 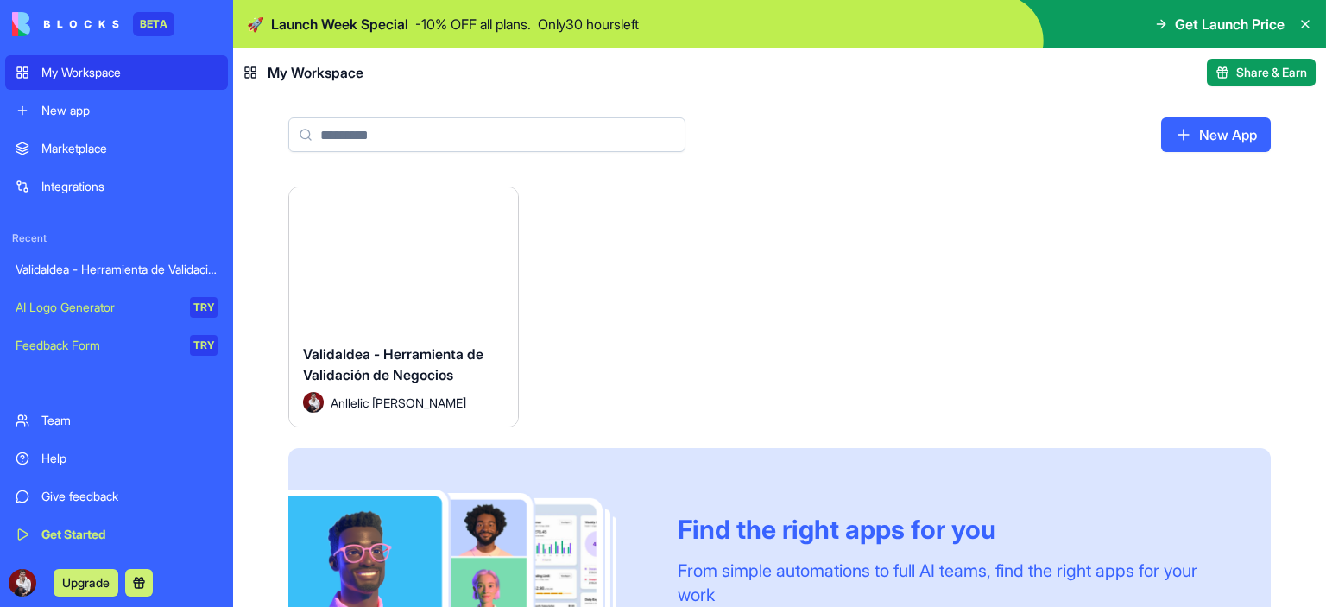 What do you see at coordinates (117, 458) in the screenshot?
I see `a: Help` at bounding box center [117, 458].